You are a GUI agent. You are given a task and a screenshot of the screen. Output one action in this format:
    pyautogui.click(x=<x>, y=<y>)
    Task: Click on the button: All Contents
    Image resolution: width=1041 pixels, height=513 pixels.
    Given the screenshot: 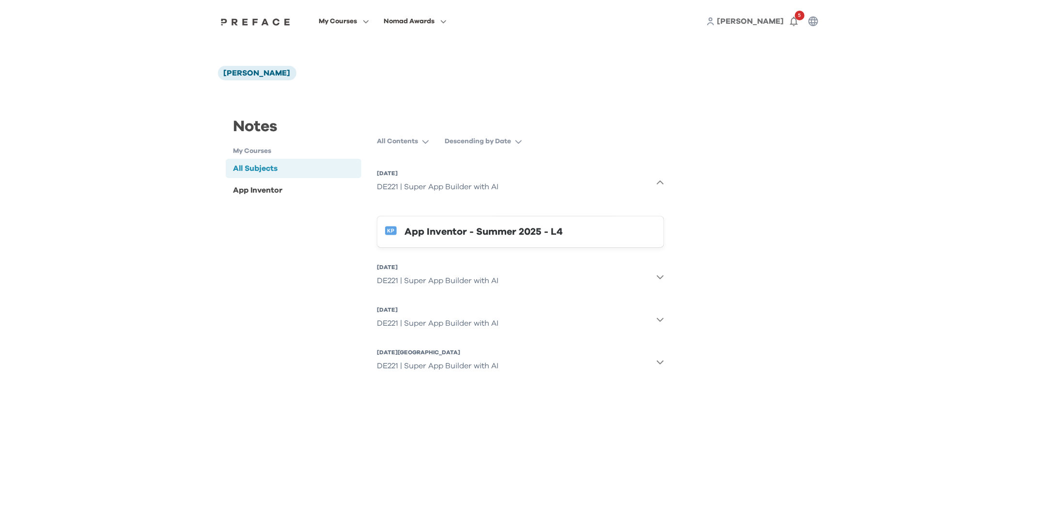 What is the action you would take?
    pyautogui.click(x=407, y=141)
    